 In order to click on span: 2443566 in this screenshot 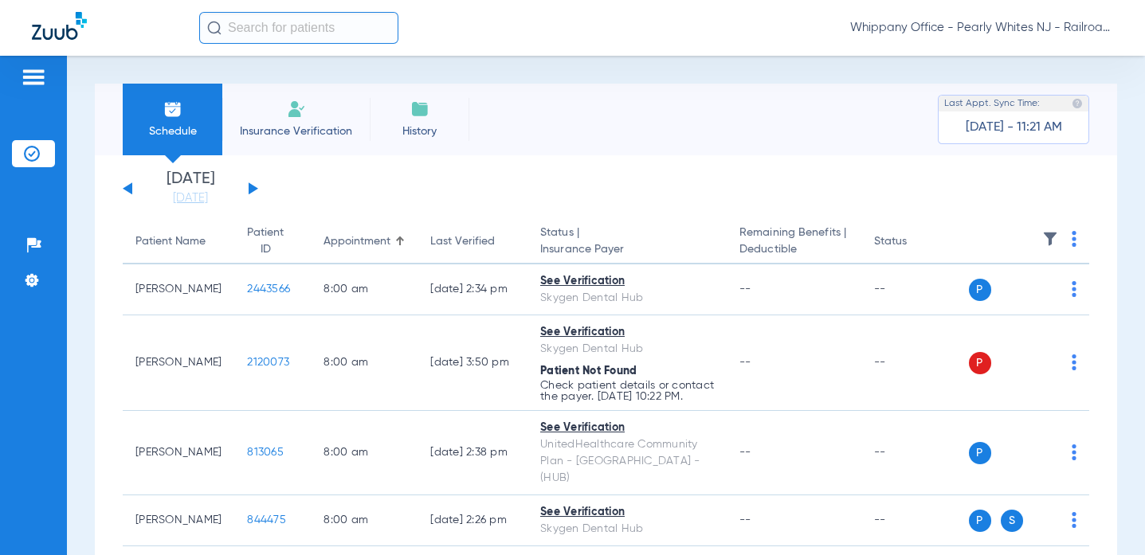, I will do `click(268, 289)`.